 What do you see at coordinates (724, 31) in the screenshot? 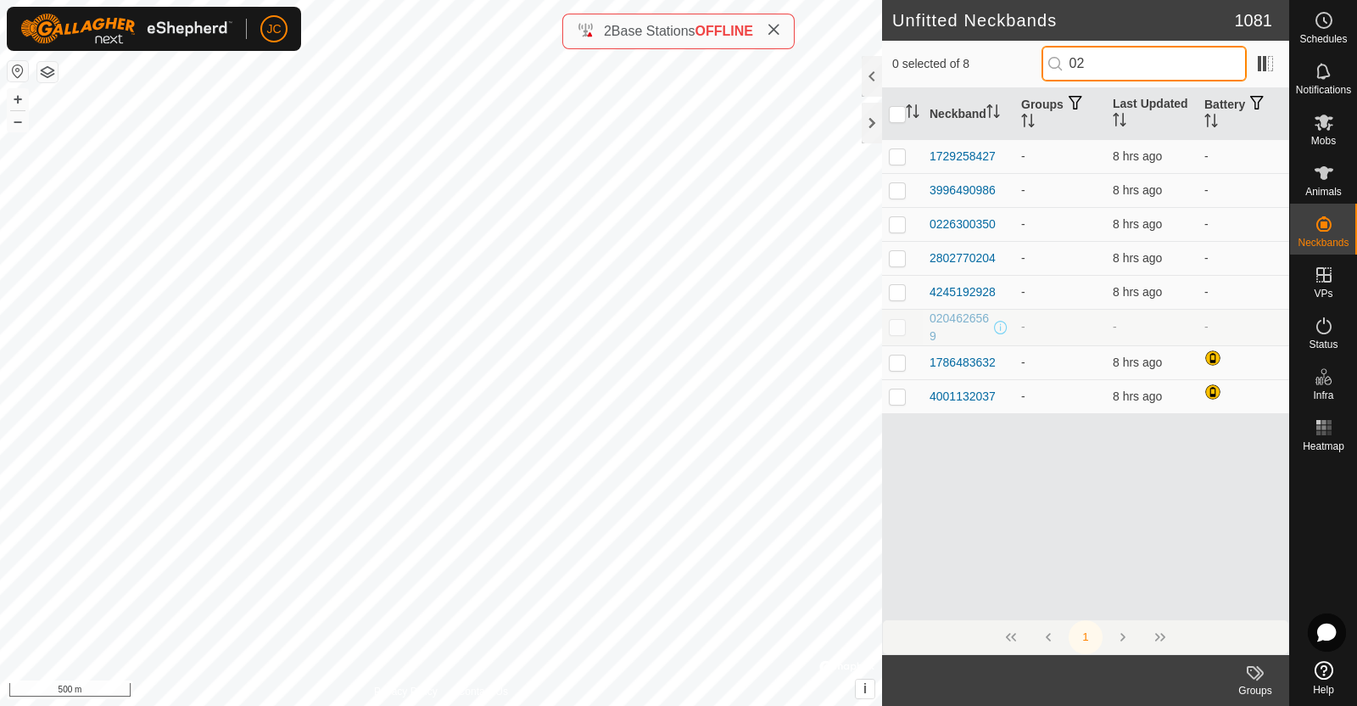
I see `span: OFFLINE` at bounding box center [724, 31].